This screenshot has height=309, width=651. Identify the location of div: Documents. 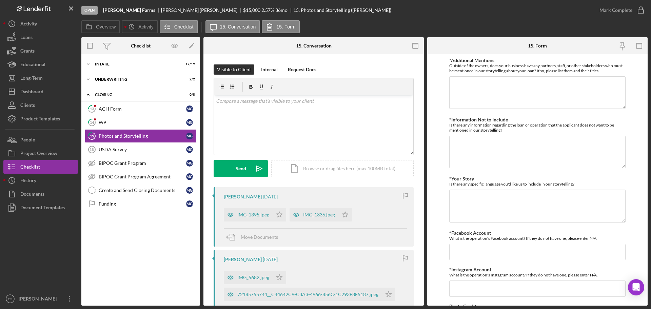
(32, 195).